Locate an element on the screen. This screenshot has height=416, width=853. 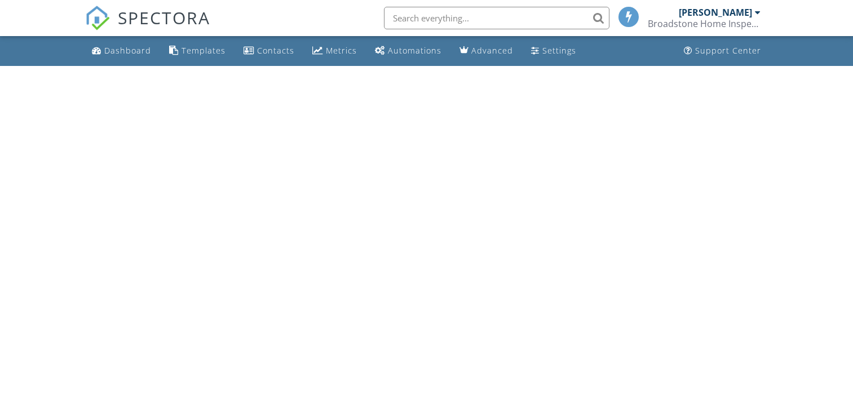
div: Metrics is located at coordinates (341, 50).